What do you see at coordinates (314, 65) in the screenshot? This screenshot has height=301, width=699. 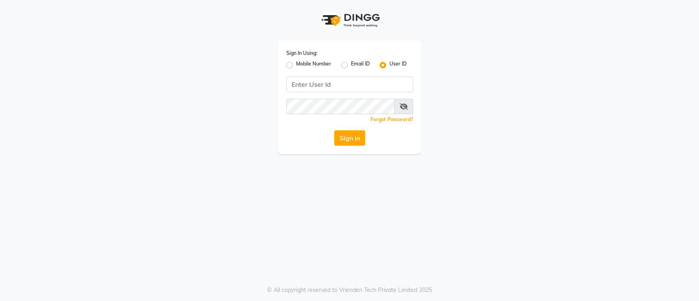 I see `label: Mobile Number` at bounding box center [314, 65].